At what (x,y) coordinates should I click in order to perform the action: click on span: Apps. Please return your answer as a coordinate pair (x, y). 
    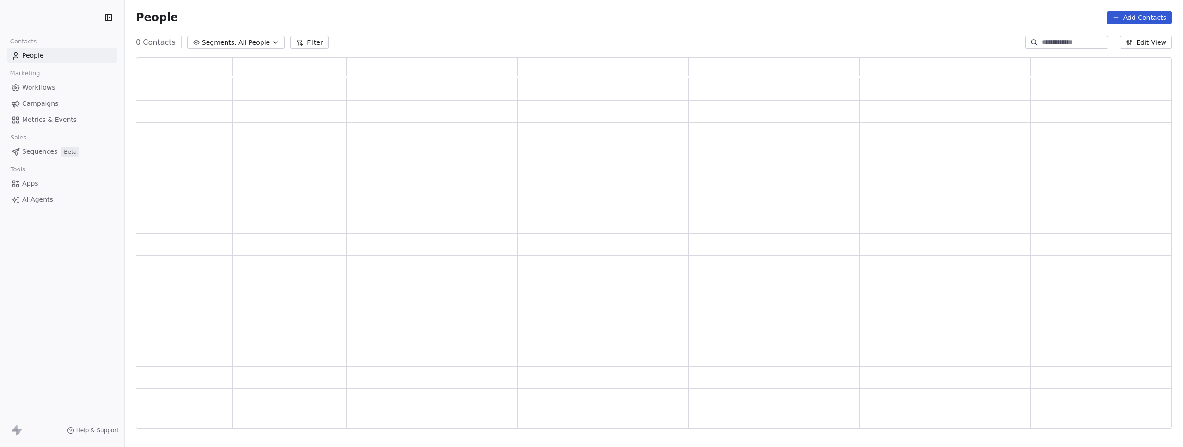
    Looking at the image, I should click on (30, 183).